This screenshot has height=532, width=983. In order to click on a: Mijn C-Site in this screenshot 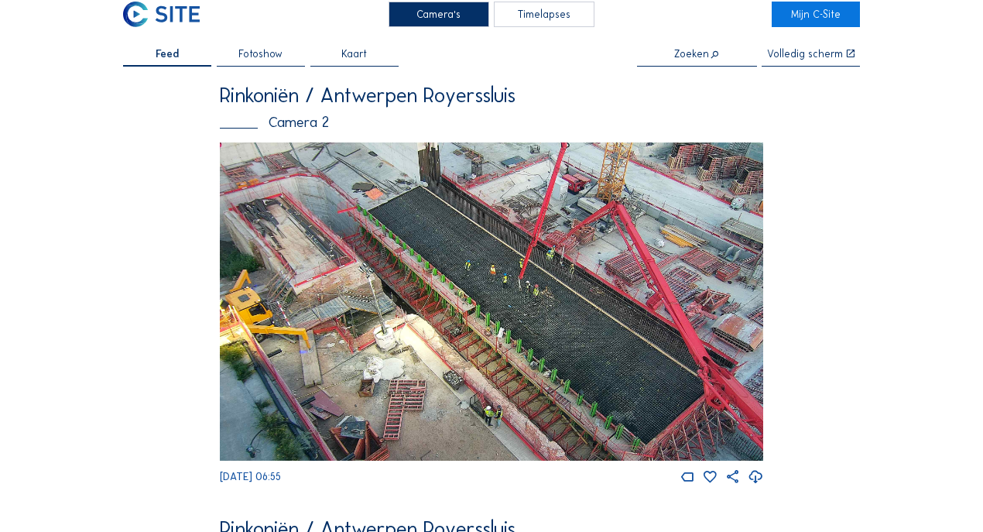, I will do `click(816, 14)`.